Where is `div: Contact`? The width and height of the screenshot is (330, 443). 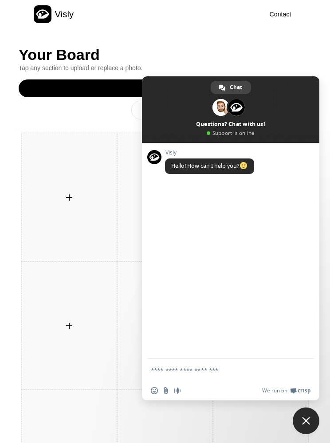 div: Contact is located at coordinates (280, 14).